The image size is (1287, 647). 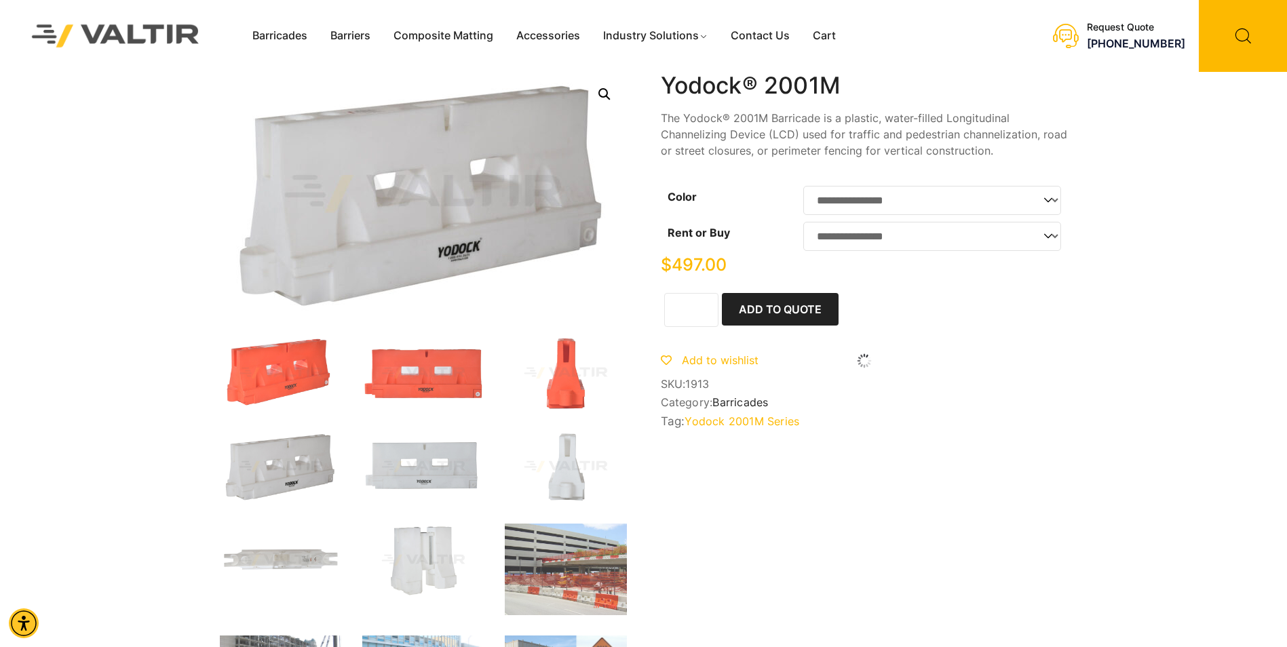 I want to click on a: Composite Matting, so click(x=443, y=36).